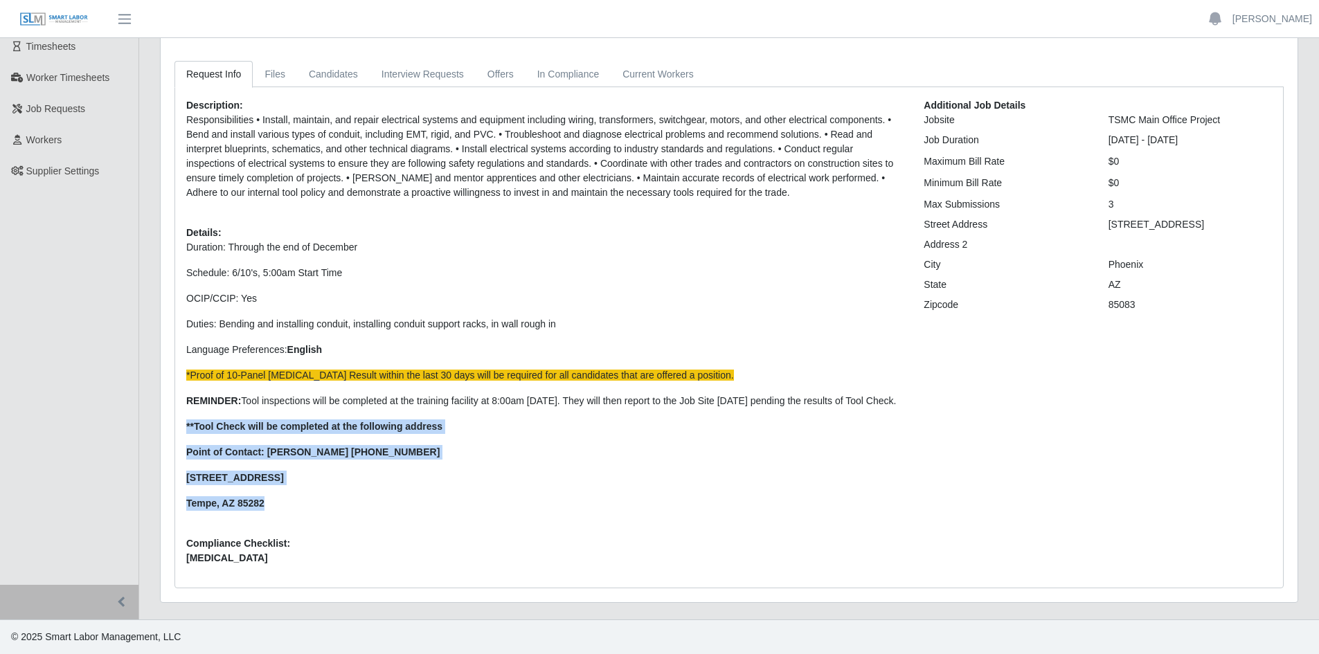 This screenshot has width=1319, height=654. What do you see at coordinates (544, 273) in the screenshot?
I see `p: Schedule: 6/10's, 5:00am Start Time` at bounding box center [544, 273].